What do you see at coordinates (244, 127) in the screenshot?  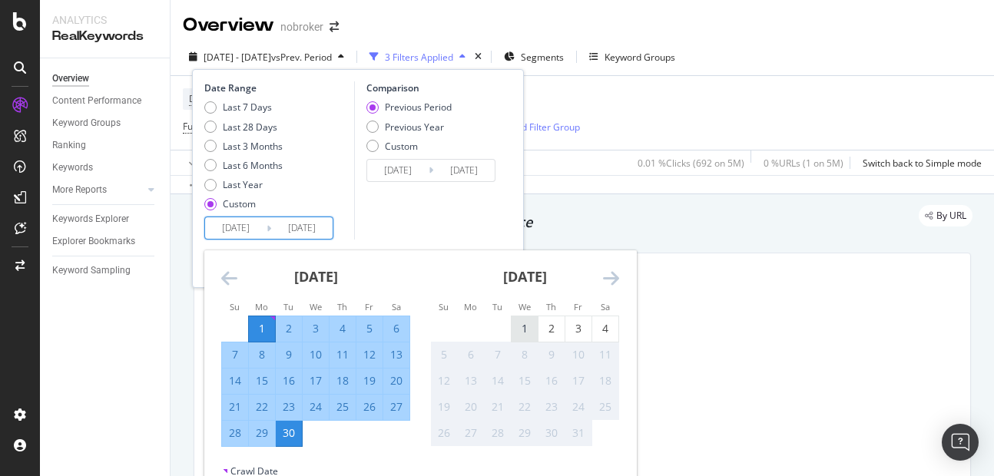 I see `div: Last 28 Days` at bounding box center [244, 127].